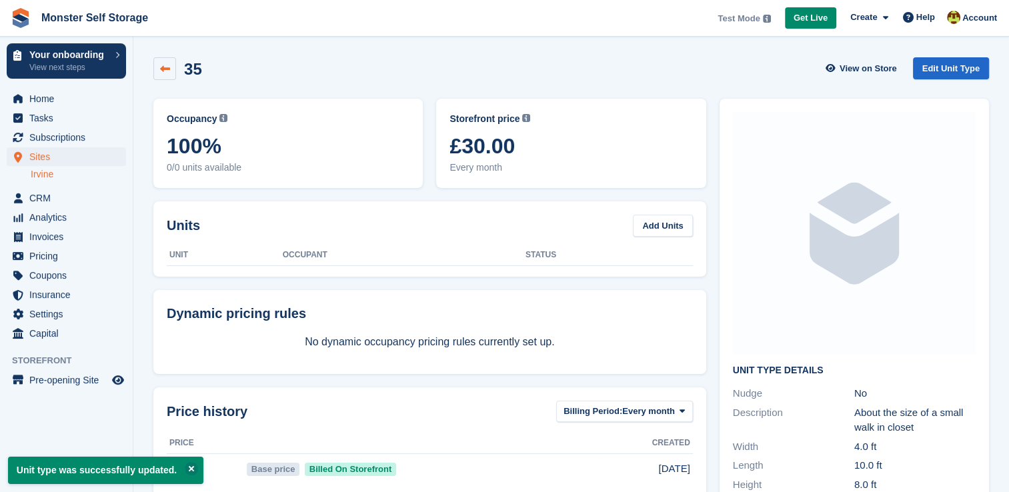 The height and width of the screenshot is (492, 1009). What do you see at coordinates (915, 420) in the screenshot?
I see `div: About the size of a small walk in closet` at bounding box center [915, 420].